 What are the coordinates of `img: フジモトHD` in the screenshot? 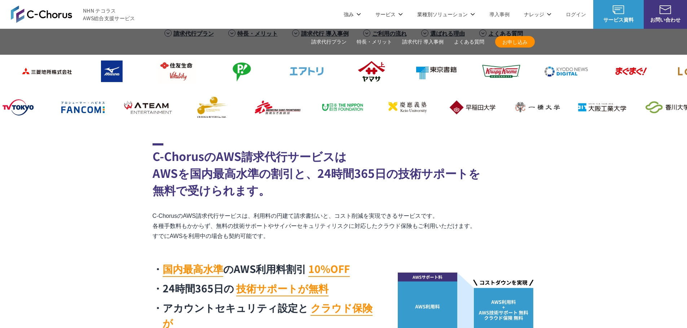 It's located at (241, 71).